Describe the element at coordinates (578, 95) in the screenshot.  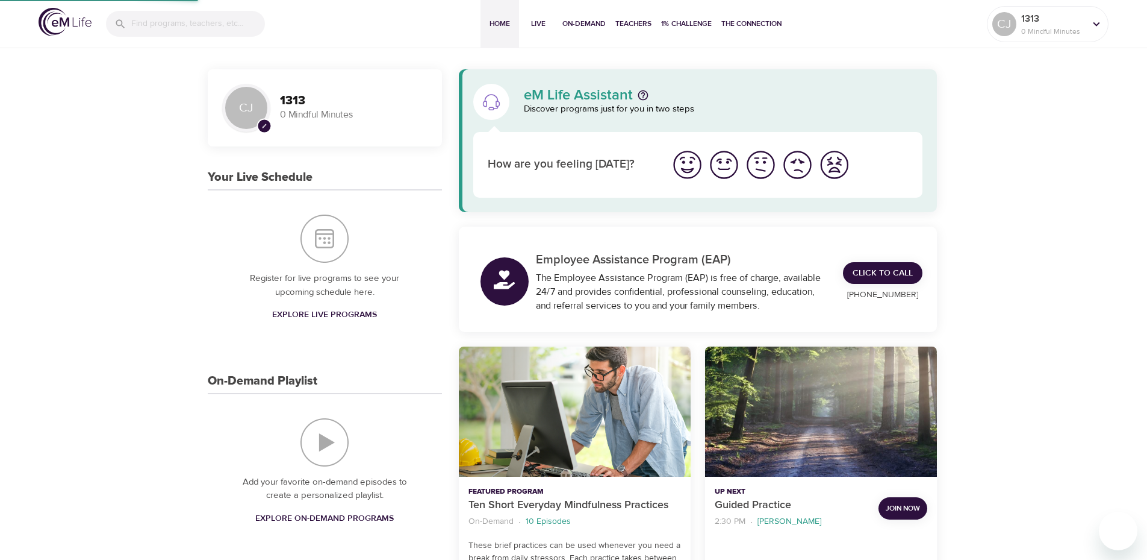
I see `p: eM Life Assistant` at that location.